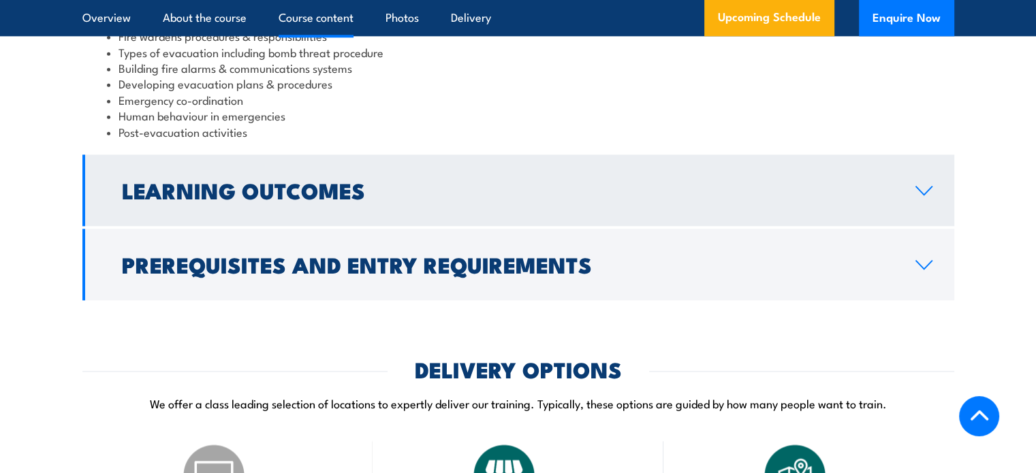 This screenshot has height=473, width=1036. I want to click on h2: Prerequisites and Entry Requirements, so click(508, 264).